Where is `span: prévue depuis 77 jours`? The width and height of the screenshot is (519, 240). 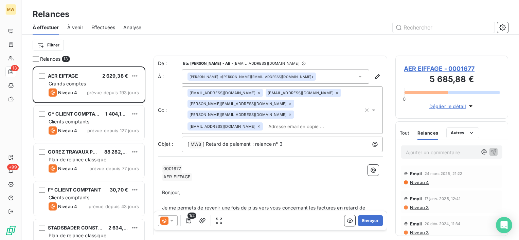 span: prévue depuis 77 jours is located at coordinates (114, 169).